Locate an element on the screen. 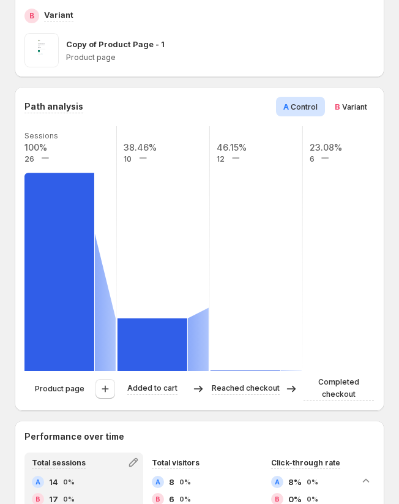 The width and height of the screenshot is (399, 504). path: Reached checkout: 12 is located at coordinates (245, 370).